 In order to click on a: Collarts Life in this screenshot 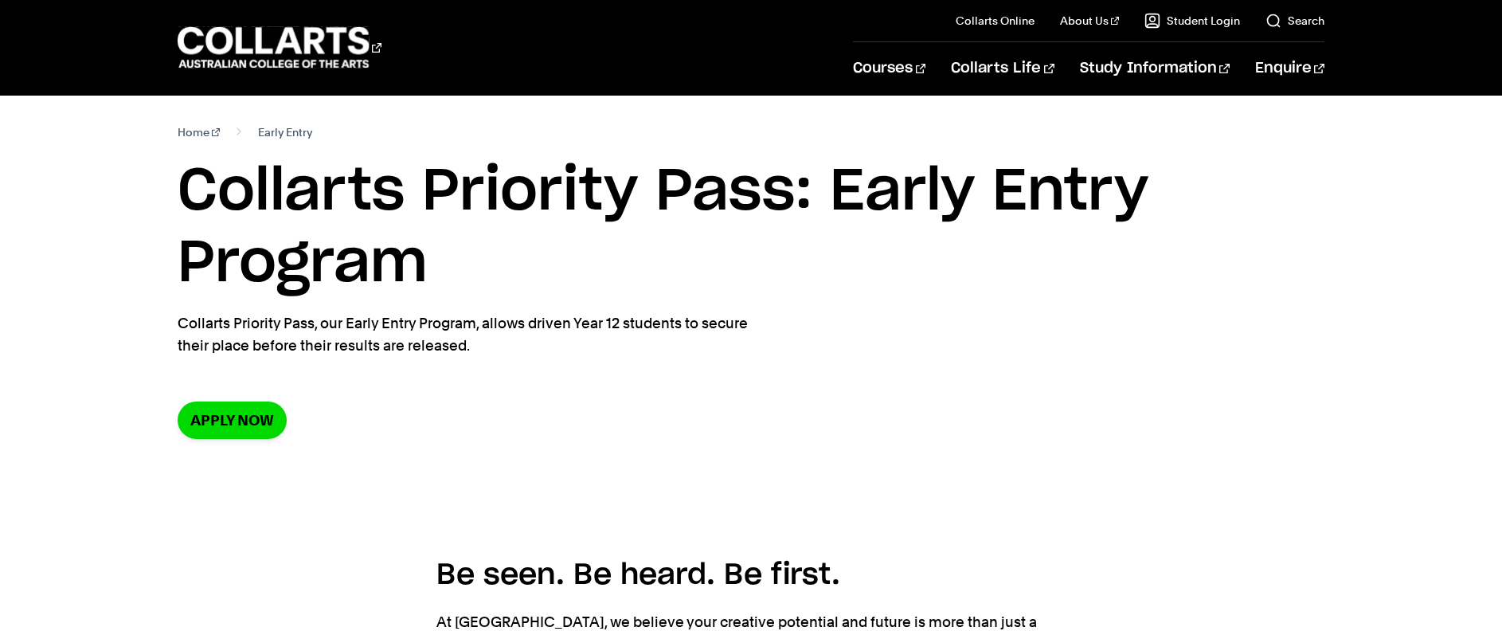, I will do `click(1002, 68)`.